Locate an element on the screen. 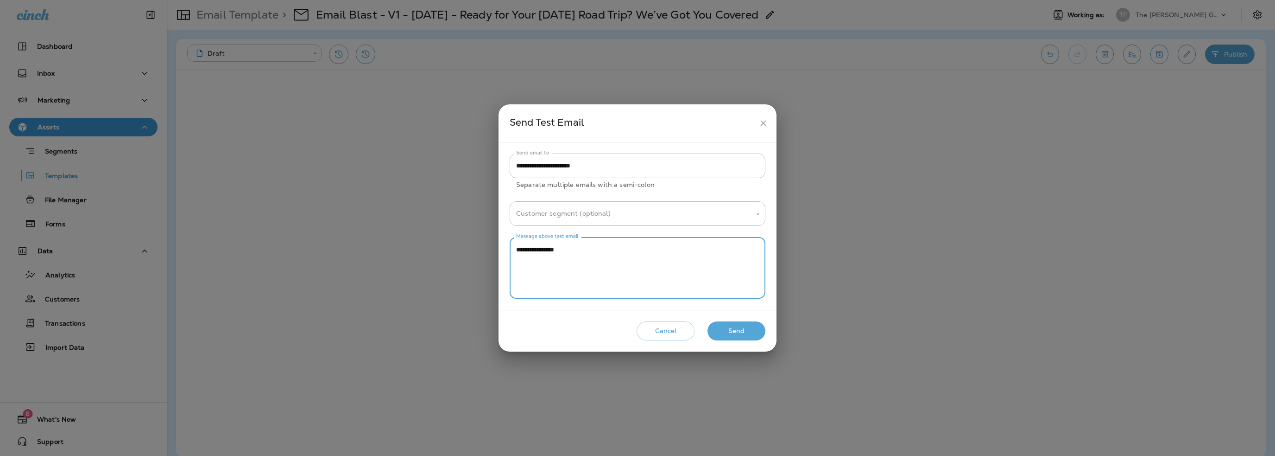 The image size is (1275, 456). label: Send email to is located at coordinates (532, 152).